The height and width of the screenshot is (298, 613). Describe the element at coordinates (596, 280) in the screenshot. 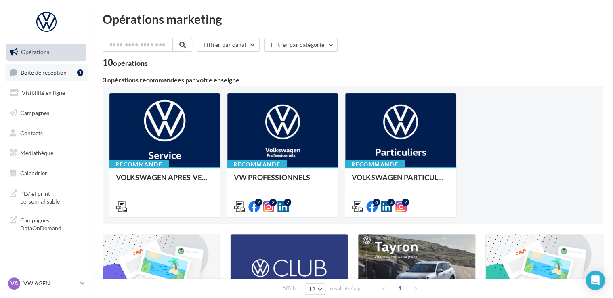

I see `div: Open Intercom Messenger` at that location.